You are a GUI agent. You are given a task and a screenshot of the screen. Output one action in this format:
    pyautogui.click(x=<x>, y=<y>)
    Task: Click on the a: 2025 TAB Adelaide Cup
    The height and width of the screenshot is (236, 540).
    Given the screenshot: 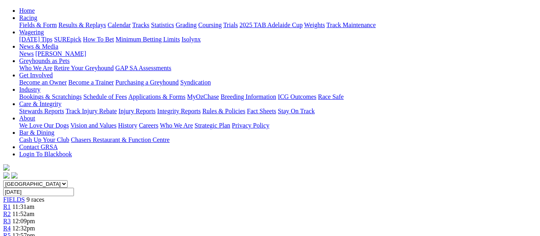 What is the action you would take?
    pyautogui.click(x=271, y=25)
    